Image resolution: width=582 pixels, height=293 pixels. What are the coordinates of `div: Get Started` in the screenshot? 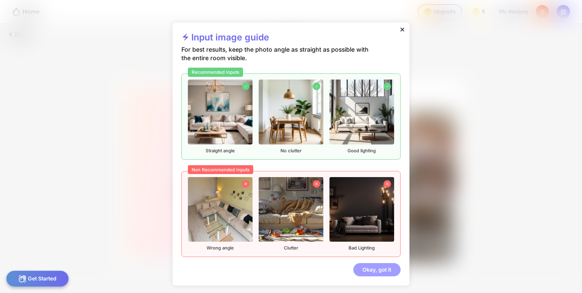 It's located at (37, 279).